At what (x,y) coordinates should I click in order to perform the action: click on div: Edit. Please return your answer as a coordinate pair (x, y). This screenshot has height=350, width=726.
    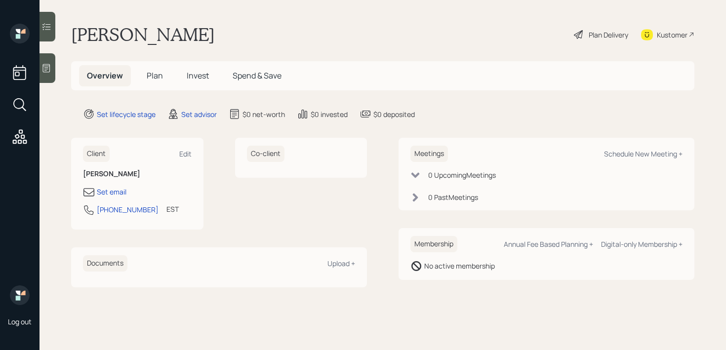
    Looking at the image, I should click on (185, 153).